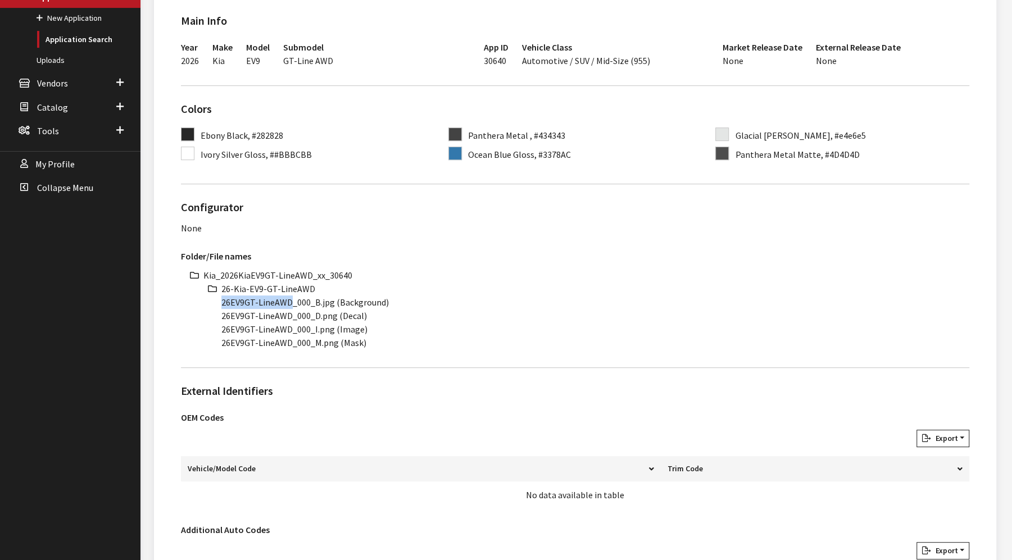 The image size is (1012, 560). Describe the element at coordinates (496, 47) in the screenshot. I see `h3: App ID` at that location.